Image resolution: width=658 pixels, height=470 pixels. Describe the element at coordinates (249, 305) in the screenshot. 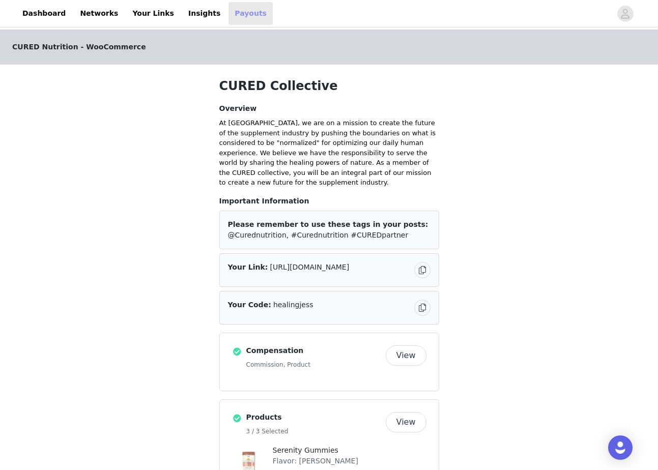

I see `span: Your Code:` at that location.